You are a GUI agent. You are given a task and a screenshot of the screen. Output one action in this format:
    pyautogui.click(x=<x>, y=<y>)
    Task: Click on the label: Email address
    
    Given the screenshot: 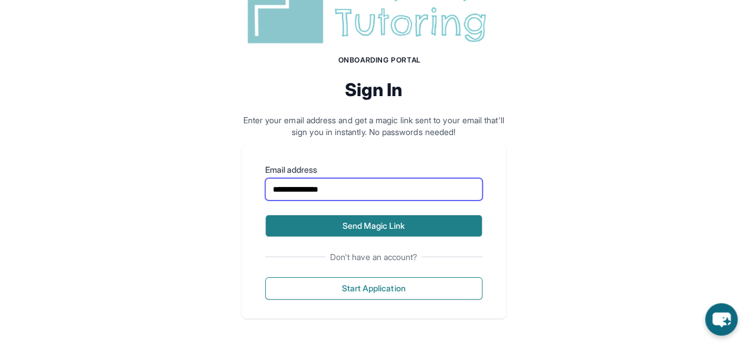 What is the action you would take?
    pyautogui.click(x=374, y=170)
    